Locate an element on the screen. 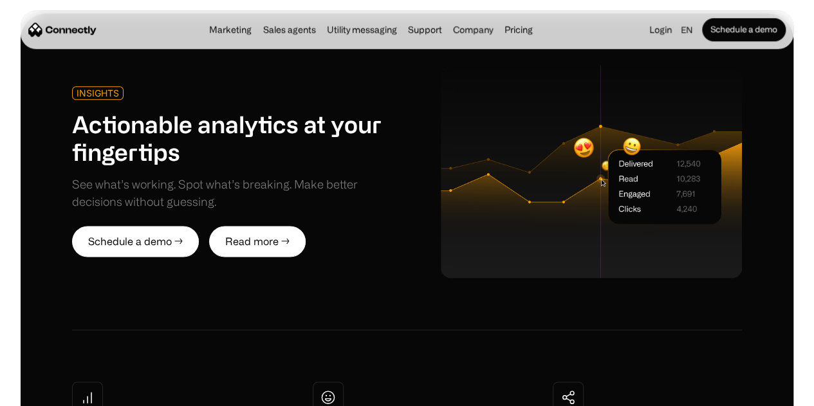  div: Company is located at coordinates (473, 30).